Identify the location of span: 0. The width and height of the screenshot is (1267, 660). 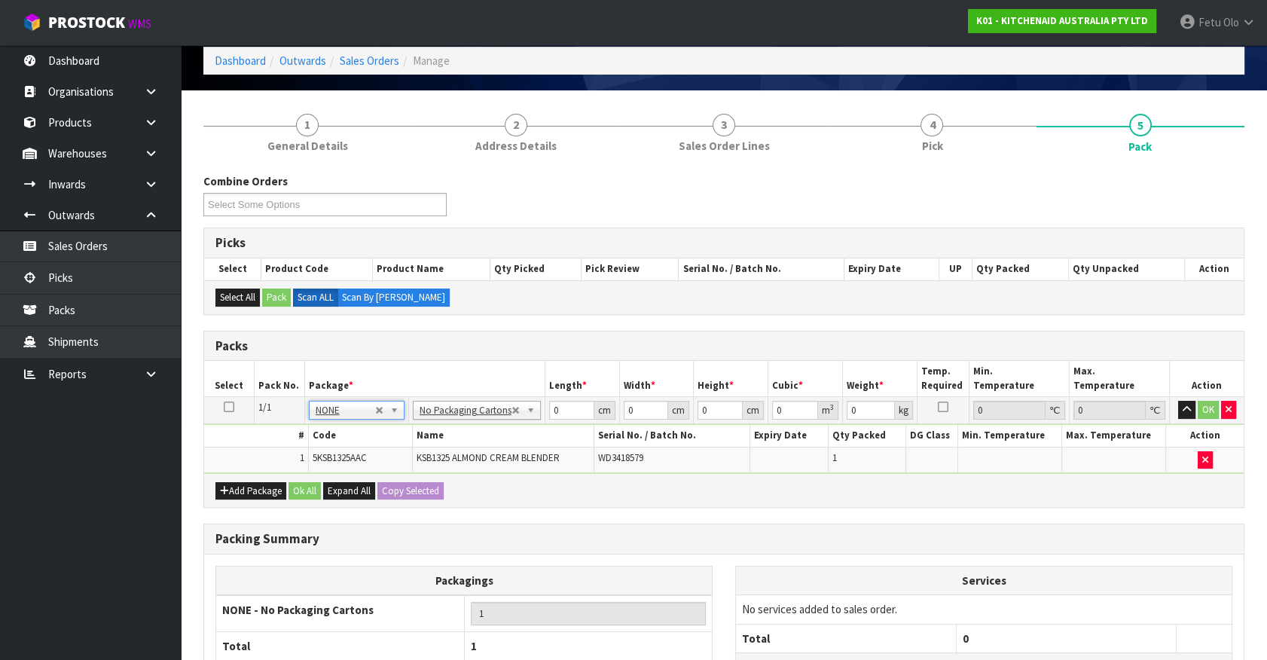
(966, 638).